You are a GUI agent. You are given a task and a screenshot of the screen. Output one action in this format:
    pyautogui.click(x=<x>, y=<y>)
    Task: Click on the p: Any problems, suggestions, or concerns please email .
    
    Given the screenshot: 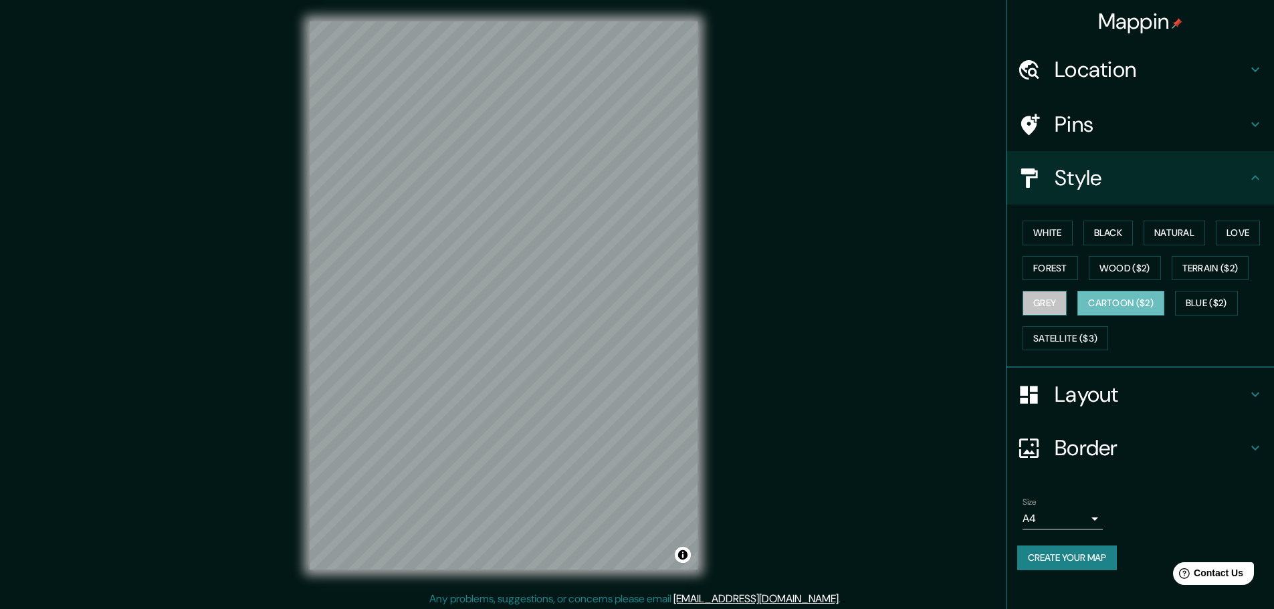 What is the action you would take?
    pyautogui.click(x=635, y=599)
    